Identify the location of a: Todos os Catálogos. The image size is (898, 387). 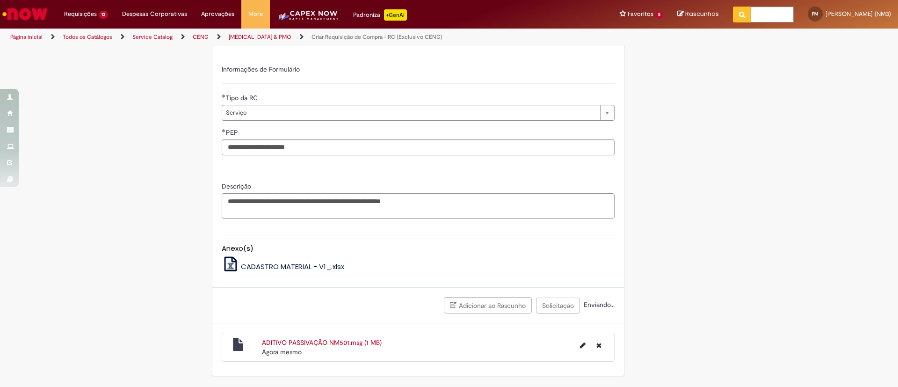
(87, 37).